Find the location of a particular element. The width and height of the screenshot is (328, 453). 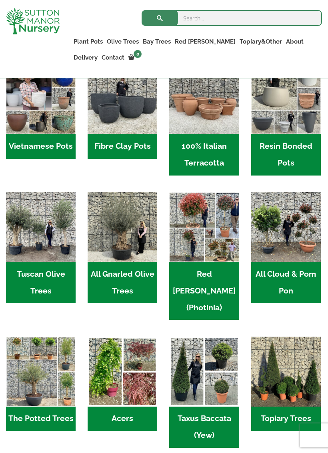

a: Visit product category Vietnamese Pots is located at coordinates (41, 112).